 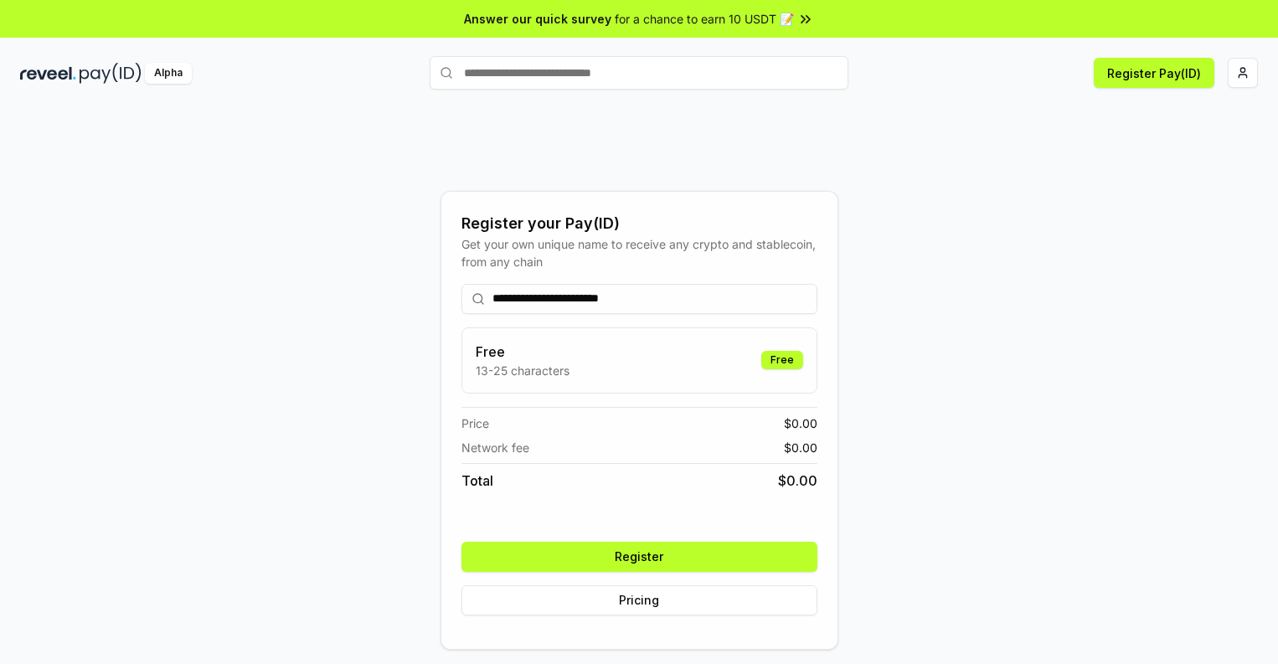 What do you see at coordinates (495, 447) in the screenshot?
I see `span: Network fee` at bounding box center [495, 447].